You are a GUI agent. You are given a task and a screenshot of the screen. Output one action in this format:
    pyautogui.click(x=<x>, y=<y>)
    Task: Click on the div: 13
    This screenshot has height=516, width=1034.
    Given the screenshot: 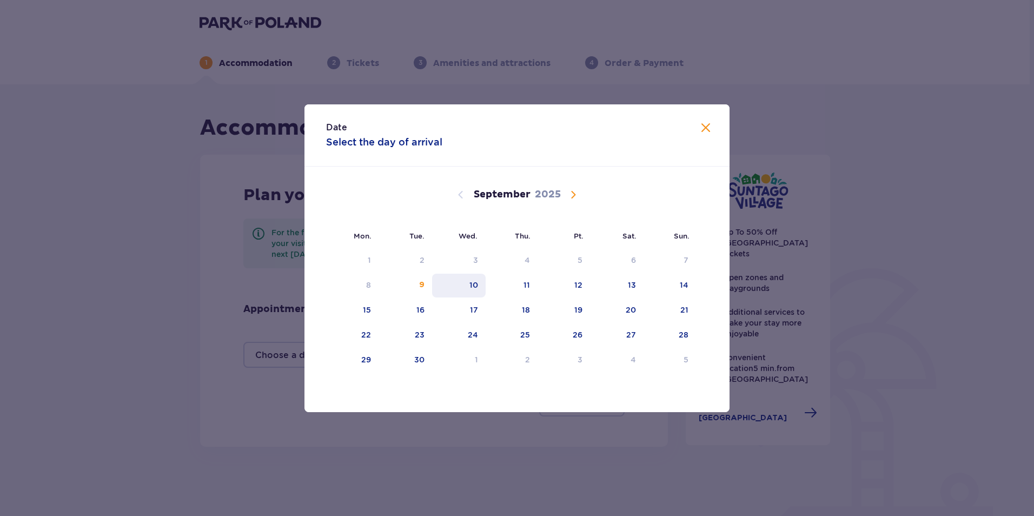 What is the action you would take?
    pyautogui.click(x=632, y=285)
    